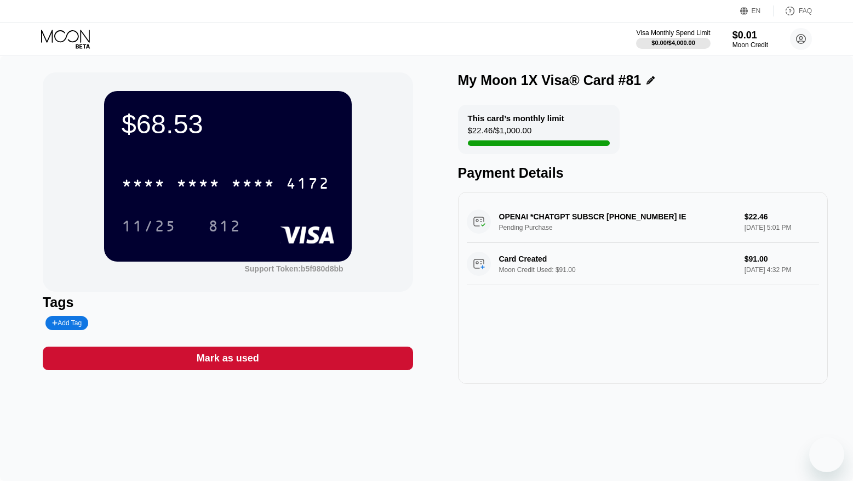 This screenshot has width=853, height=481. Describe the element at coordinates (67, 323) in the screenshot. I see `div: Add Tag` at that location.